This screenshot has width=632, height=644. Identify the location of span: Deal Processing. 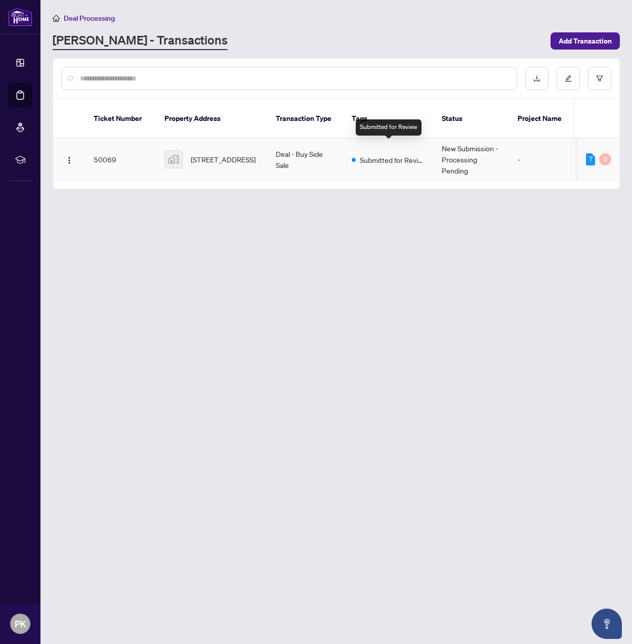
(89, 18).